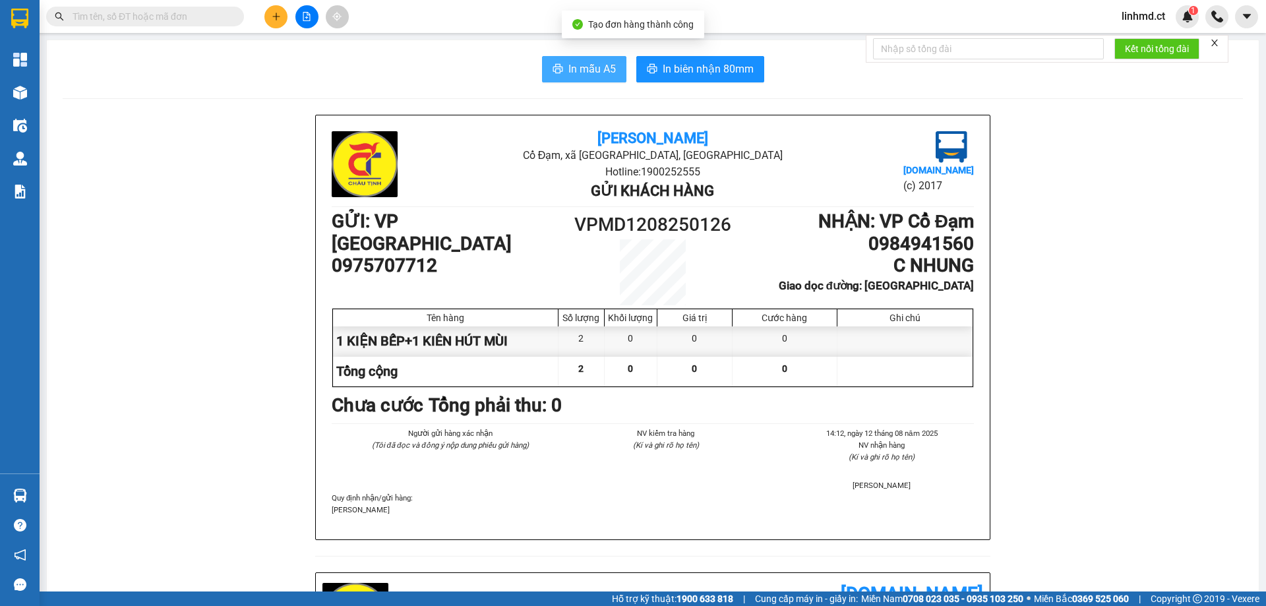  What do you see at coordinates (705, 599) in the screenshot?
I see `strong: 1900 633 818` at bounding box center [705, 599].